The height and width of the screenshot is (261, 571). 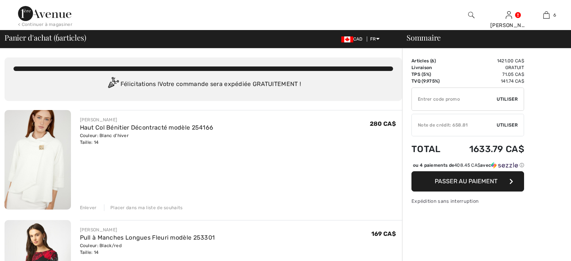 What do you see at coordinates (509, 15) in the screenshot?
I see `img: Mes infos` at bounding box center [509, 15].